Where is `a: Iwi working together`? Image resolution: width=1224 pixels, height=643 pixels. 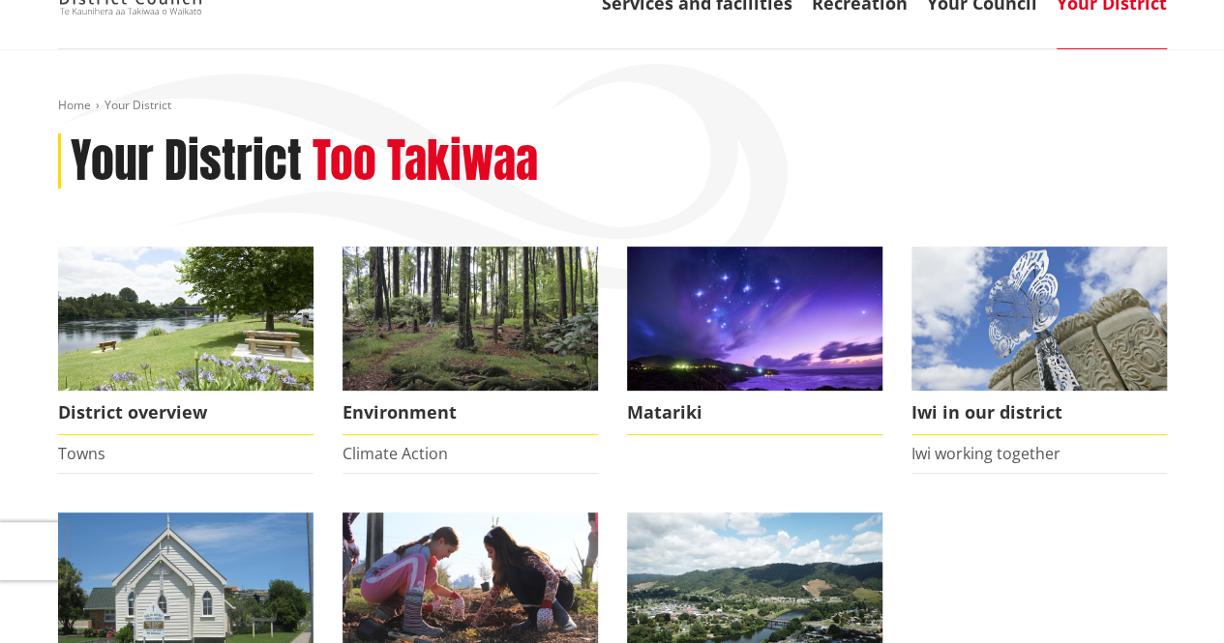 a: Iwi working together is located at coordinates (986, 454).